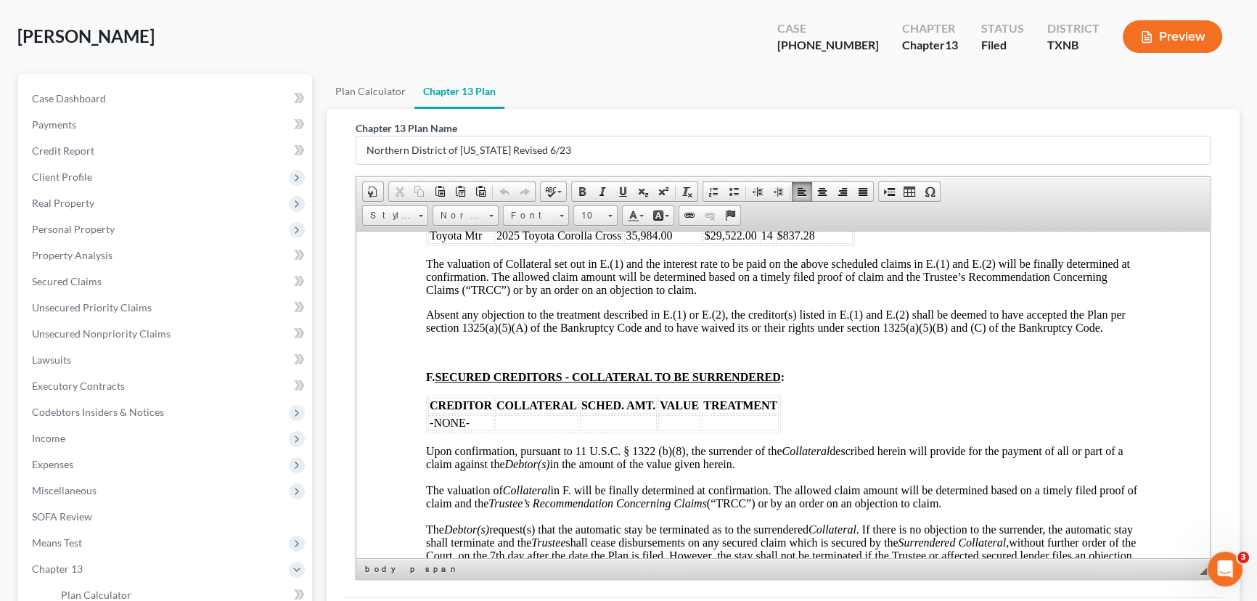 The image size is (1257, 601). Describe the element at coordinates (96, 594) in the screenshot. I see `span: Plan Calculator` at that location.